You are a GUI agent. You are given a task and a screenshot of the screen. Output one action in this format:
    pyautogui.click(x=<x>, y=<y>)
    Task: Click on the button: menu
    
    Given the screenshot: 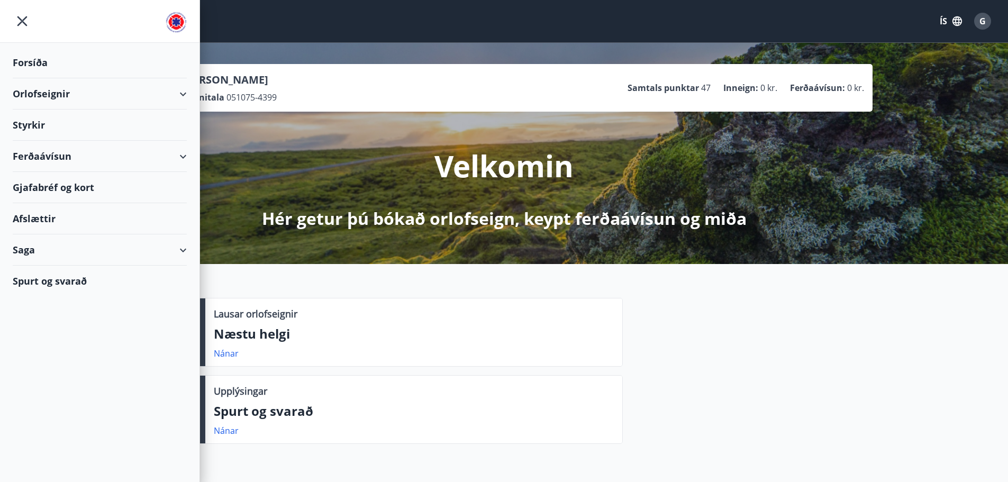 What is the action you would take?
    pyautogui.click(x=22, y=21)
    